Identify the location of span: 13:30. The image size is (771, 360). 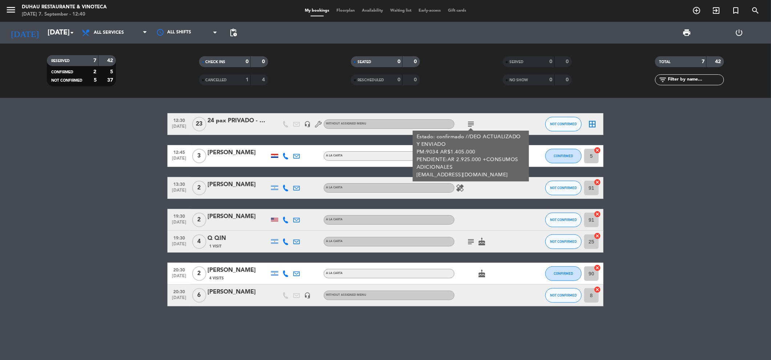
(179, 184).